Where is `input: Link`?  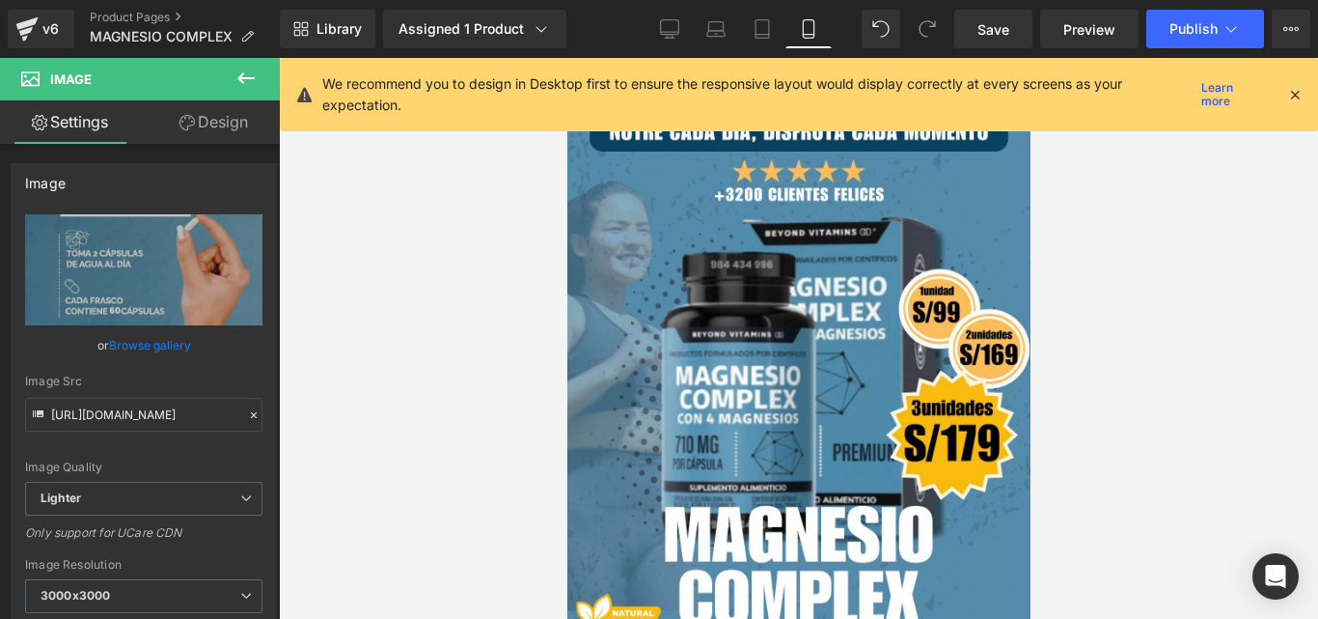
input: Link is located at coordinates (144, 414).